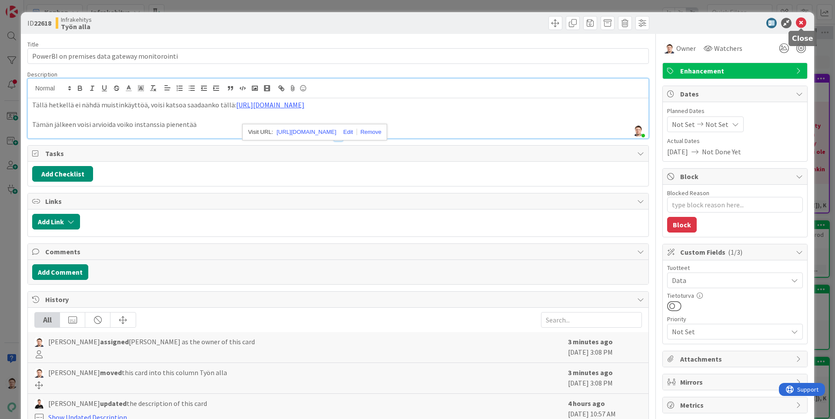 The height and width of the screenshot is (419, 835). Describe the element at coordinates (111, 373) in the screenshot. I see `b: moved` at that location.